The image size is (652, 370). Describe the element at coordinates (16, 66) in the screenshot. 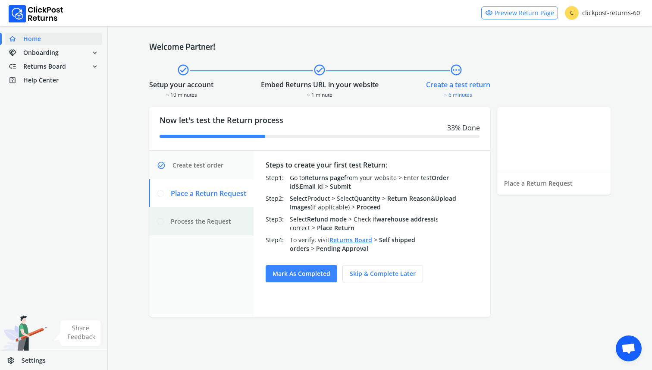

I see `span: low_priority` at that location.